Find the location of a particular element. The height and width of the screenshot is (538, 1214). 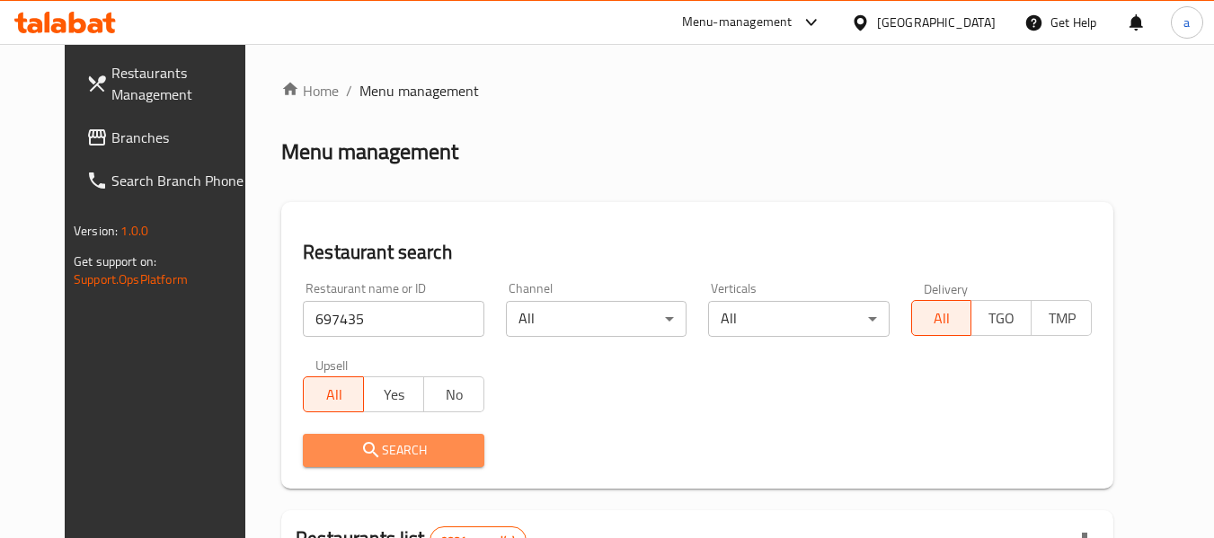

span: 1.0.0 is located at coordinates (134, 231).